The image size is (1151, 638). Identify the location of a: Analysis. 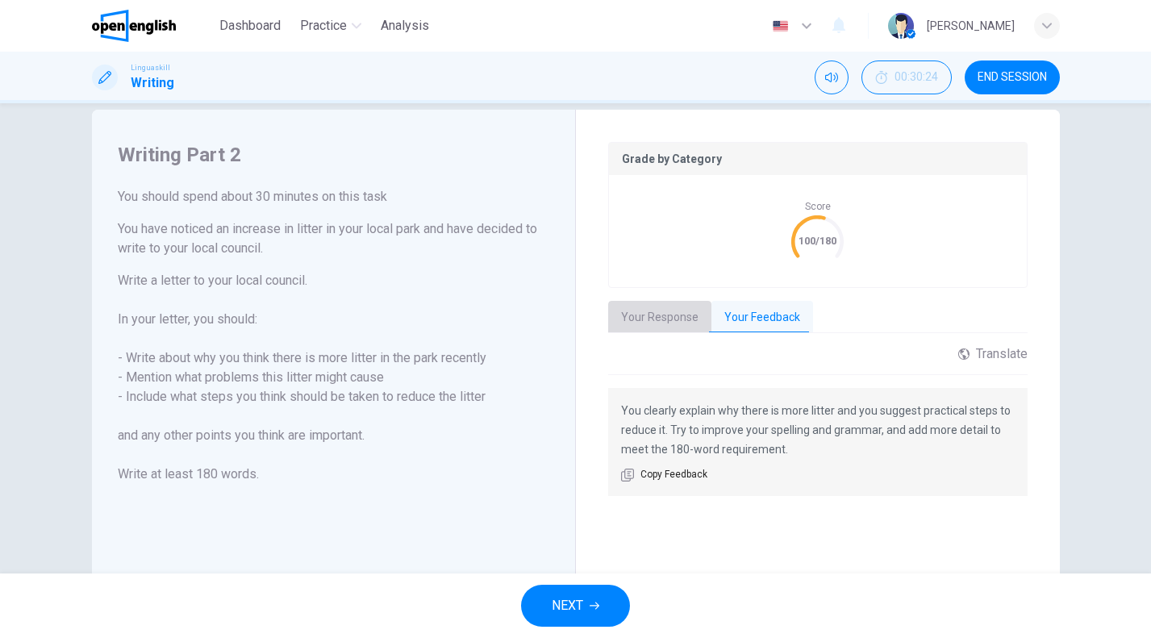
(405, 26).